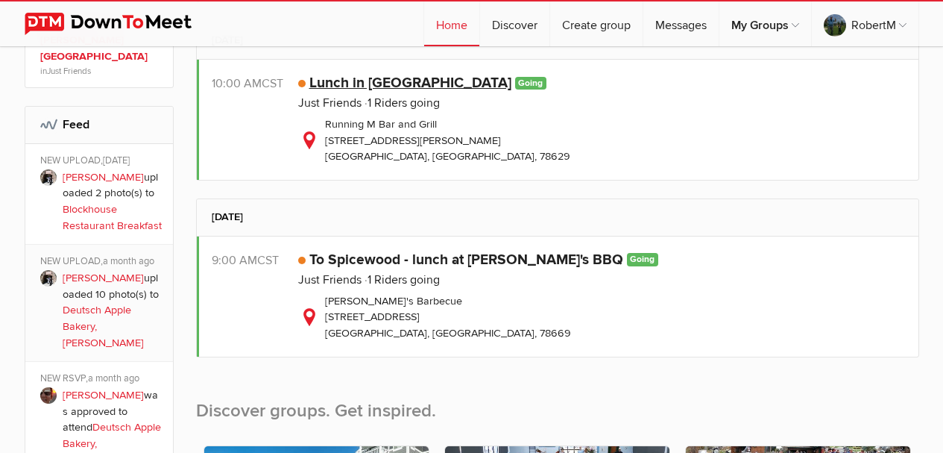  What do you see at coordinates (113, 201) in the screenshot?
I see `p: uploaded 2 photo(s) to` at bounding box center [113, 201].